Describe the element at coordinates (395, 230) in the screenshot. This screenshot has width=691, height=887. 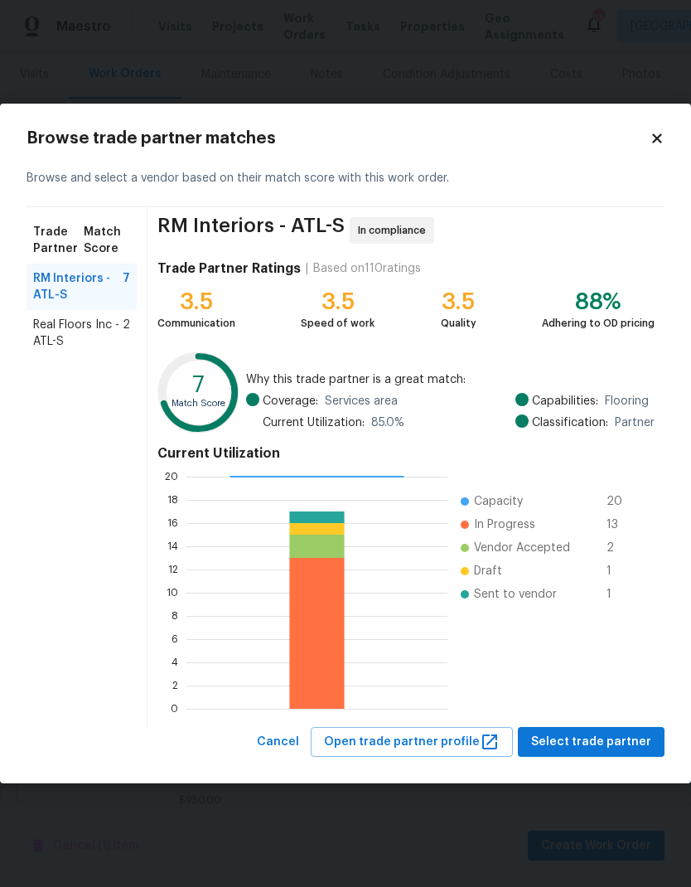
I see `span: In compliance` at that location.